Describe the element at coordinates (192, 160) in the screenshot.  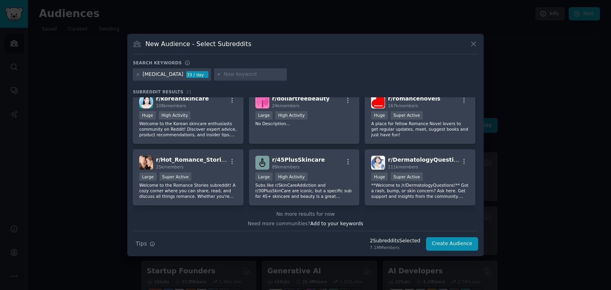
I see `span: r/ Hot_Romance_Stories` at that location.